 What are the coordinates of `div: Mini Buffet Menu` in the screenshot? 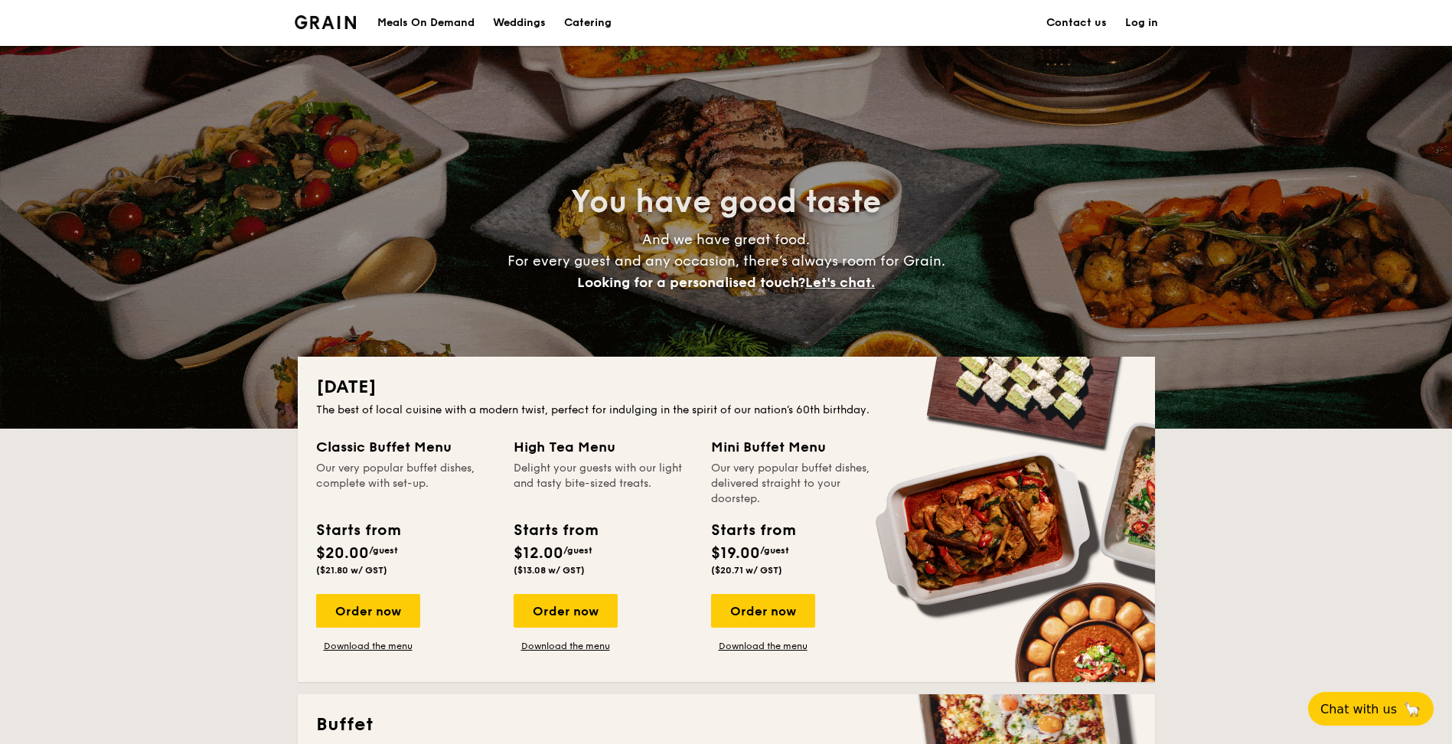 It's located at (800, 447).